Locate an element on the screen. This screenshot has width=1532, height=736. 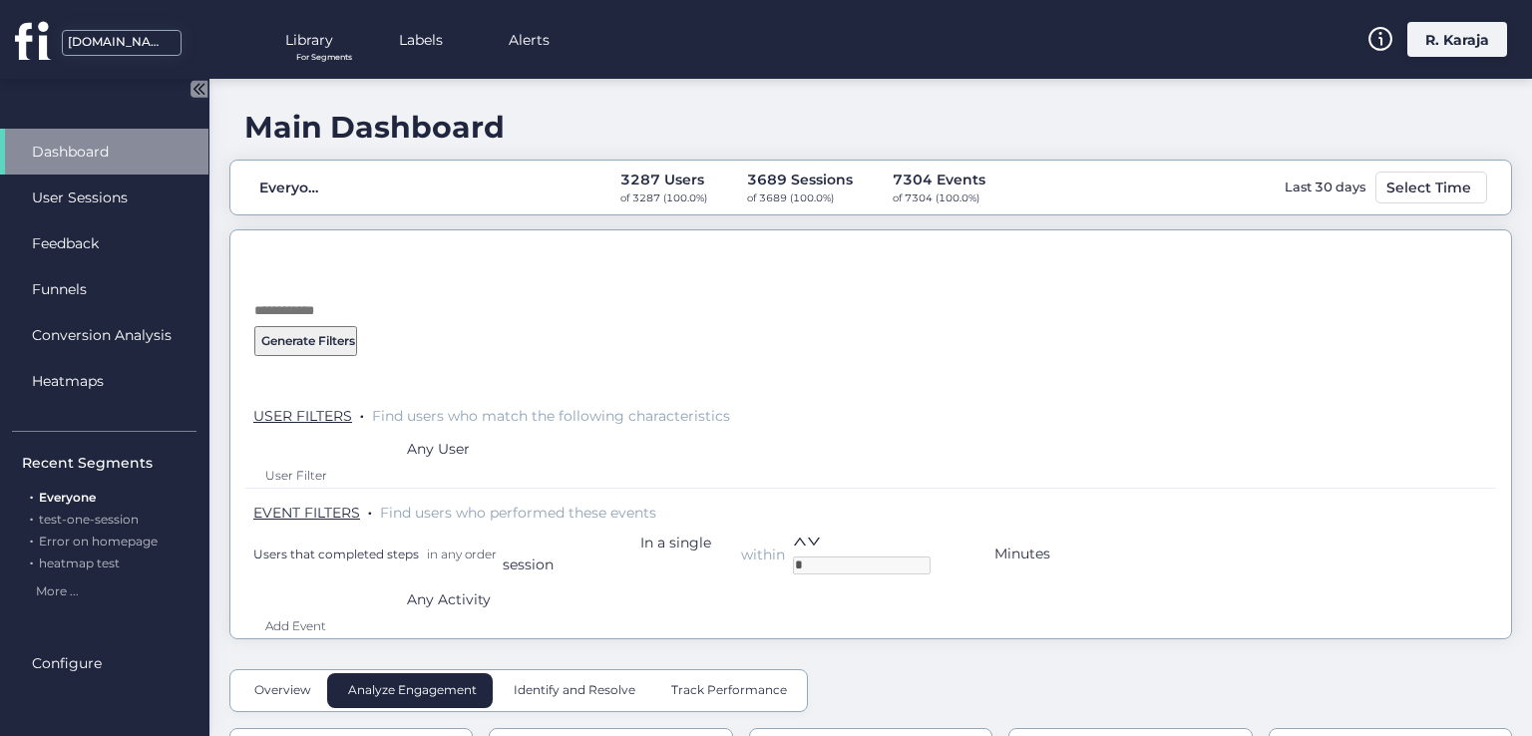
span: Identify and Resolve is located at coordinates (574, 690).